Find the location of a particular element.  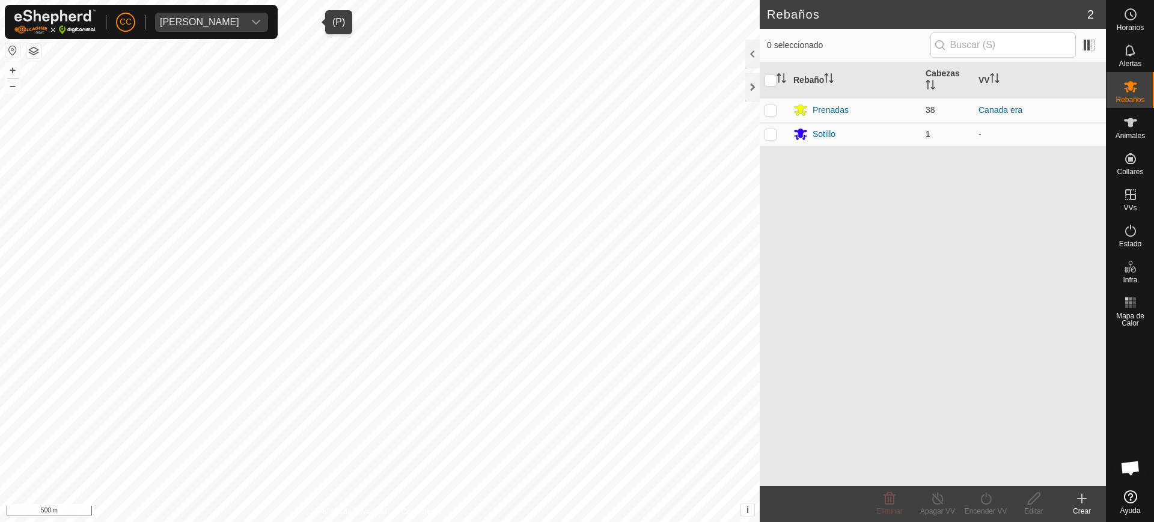

span: 1 is located at coordinates (928, 134).